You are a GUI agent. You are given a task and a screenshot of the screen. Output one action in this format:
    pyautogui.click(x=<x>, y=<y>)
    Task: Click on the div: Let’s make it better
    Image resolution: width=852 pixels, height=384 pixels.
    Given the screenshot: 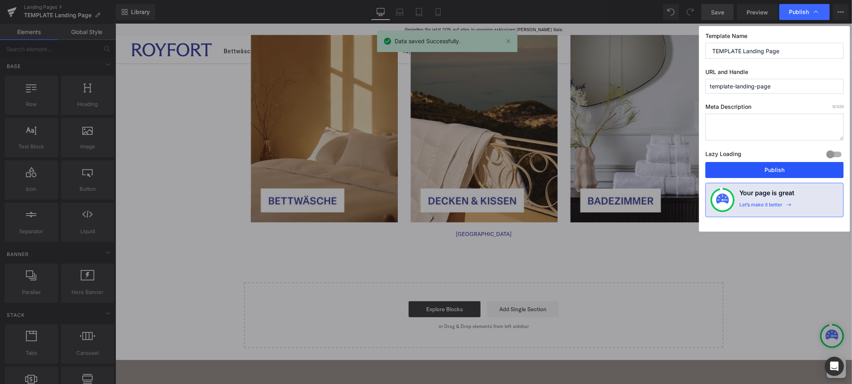 What is the action you would take?
    pyautogui.click(x=761, y=207)
    